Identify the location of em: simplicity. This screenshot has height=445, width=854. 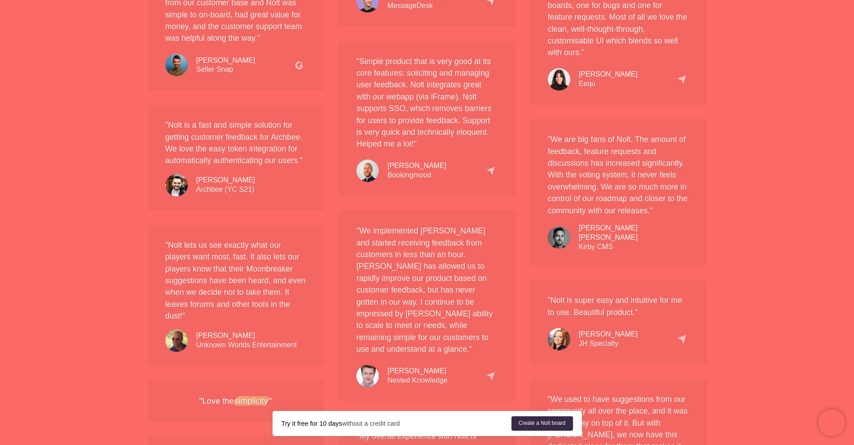
(251, 401).